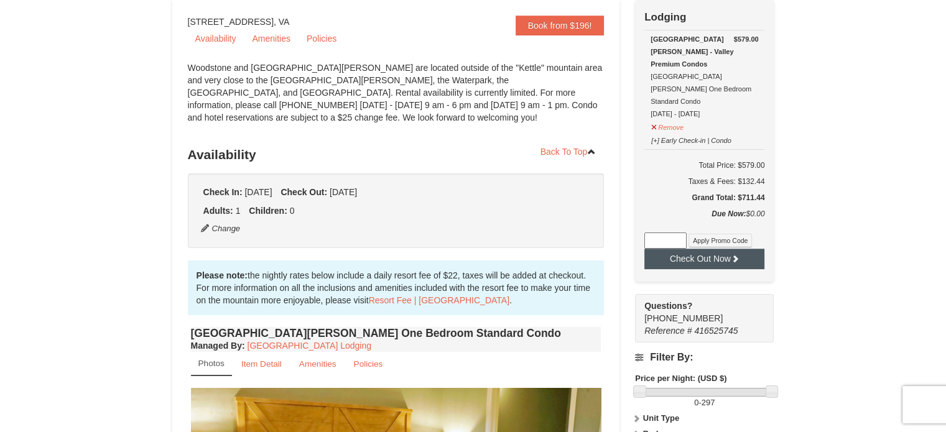 Image resolution: width=946 pixels, height=432 pixels. What do you see at coordinates (668, 331) in the screenshot?
I see `span: Reference #` at bounding box center [668, 331].